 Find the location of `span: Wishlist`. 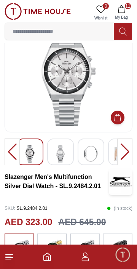

span: Wishlist is located at coordinates (101, 18).